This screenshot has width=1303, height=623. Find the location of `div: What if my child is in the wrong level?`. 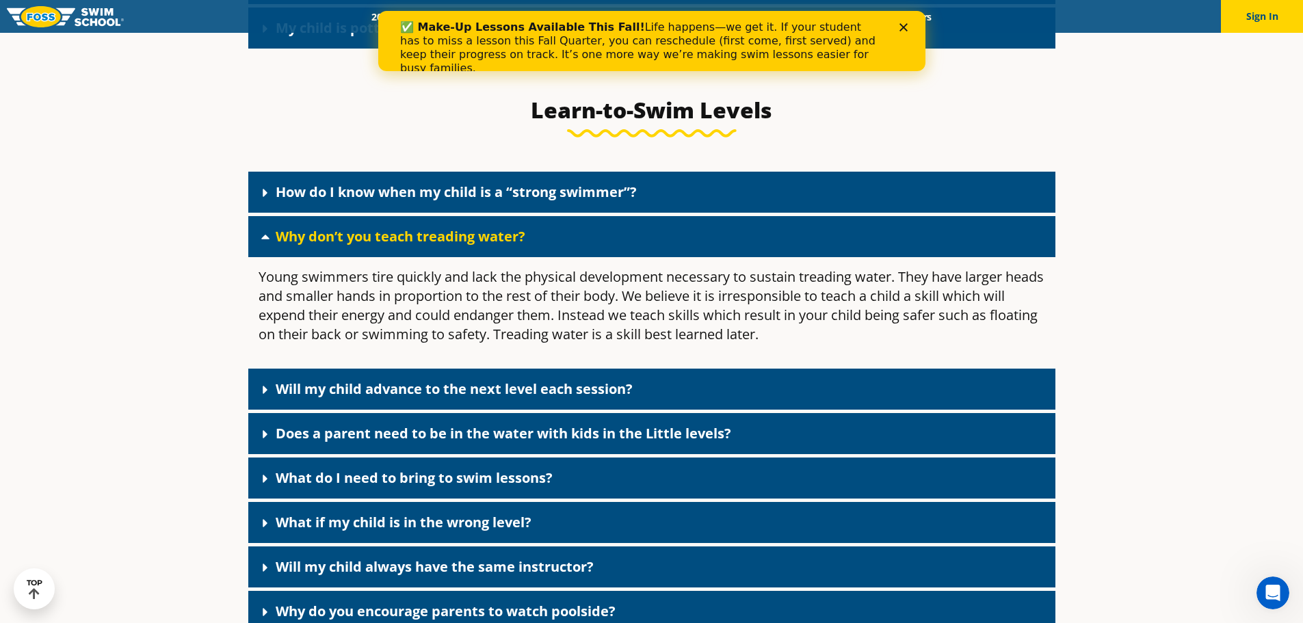

div: What if my child is in the wrong level? is located at coordinates (652, 523).